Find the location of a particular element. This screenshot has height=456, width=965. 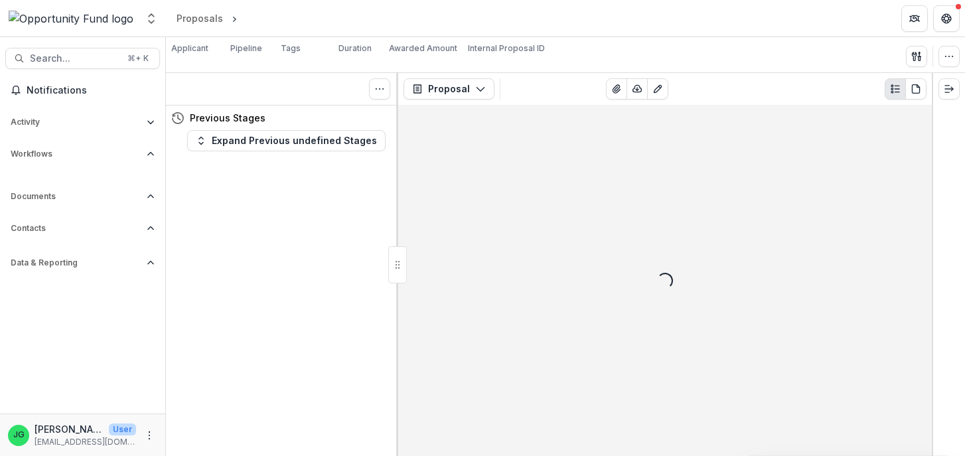

div: Jake Goodman is located at coordinates (19, 435).